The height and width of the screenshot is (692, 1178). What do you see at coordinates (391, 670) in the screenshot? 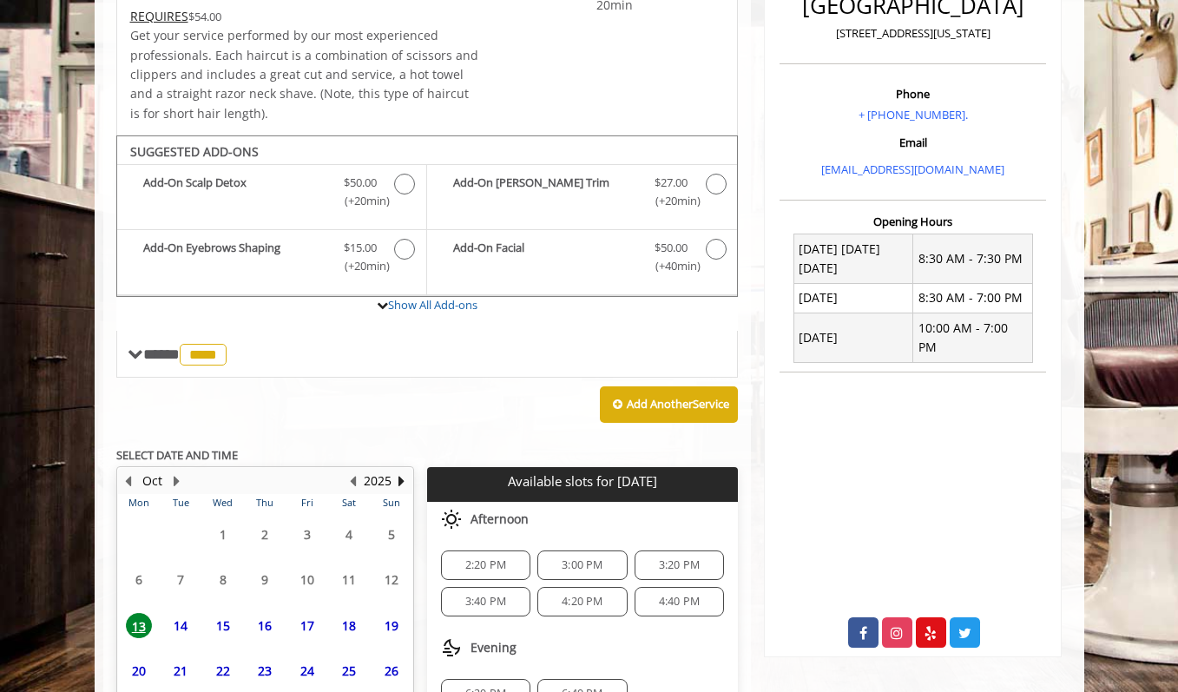
I see `span: 26` at bounding box center [391, 670].